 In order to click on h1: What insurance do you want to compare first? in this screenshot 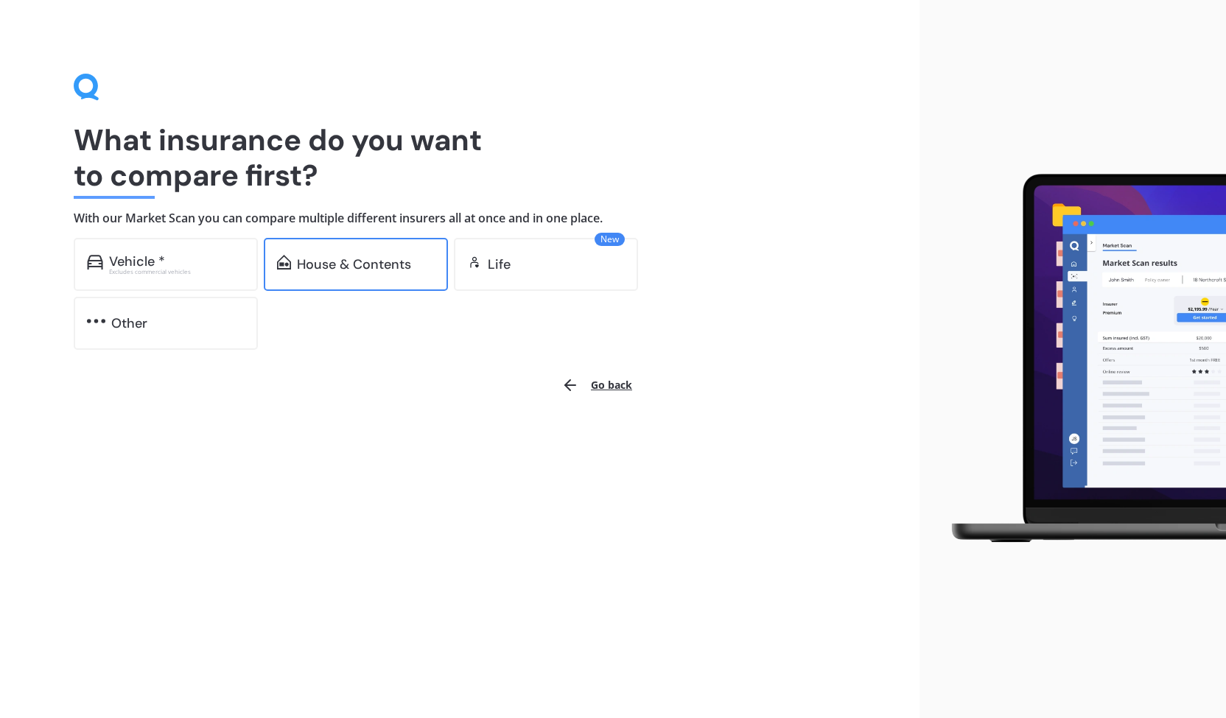, I will do `click(460, 158)`.